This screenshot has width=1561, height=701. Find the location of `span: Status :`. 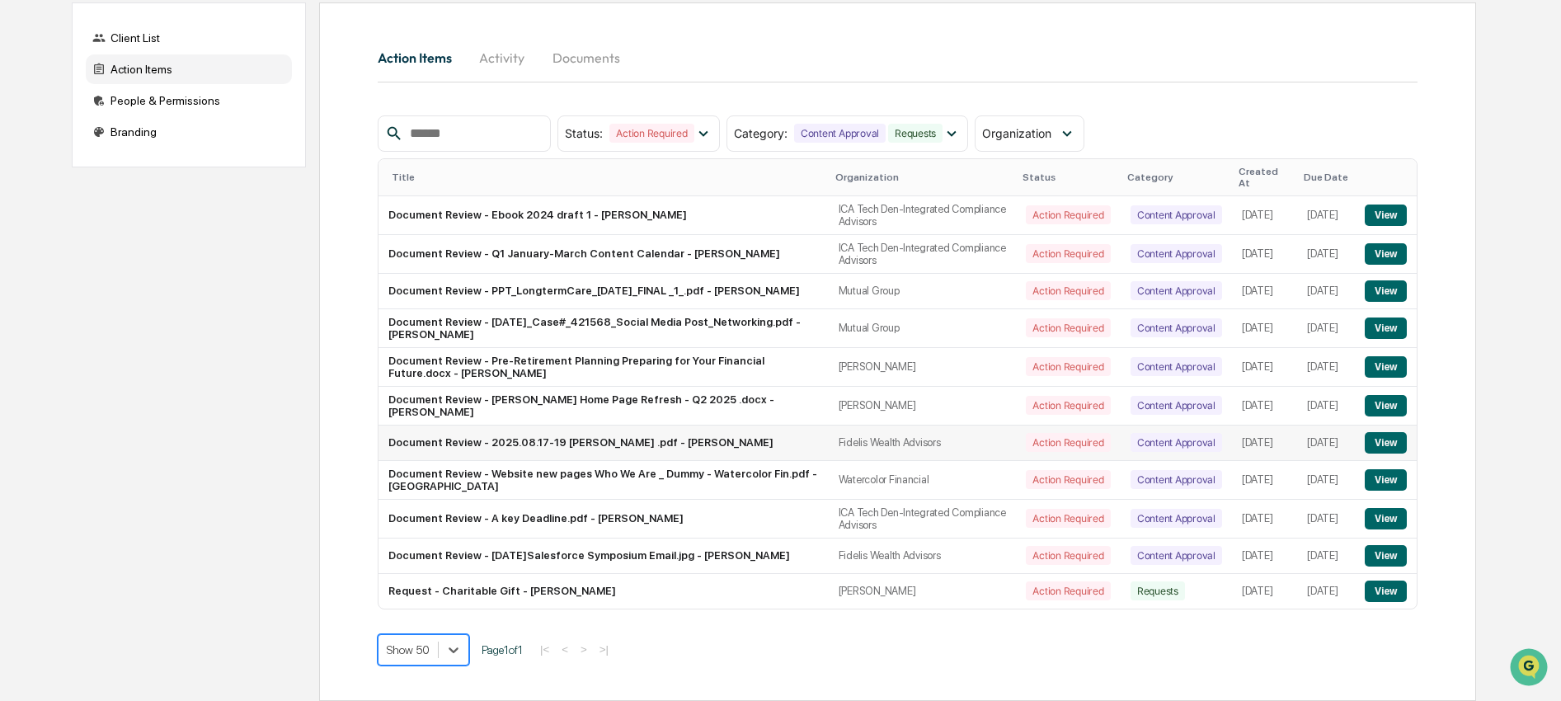

span: Status : is located at coordinates (584, 133).